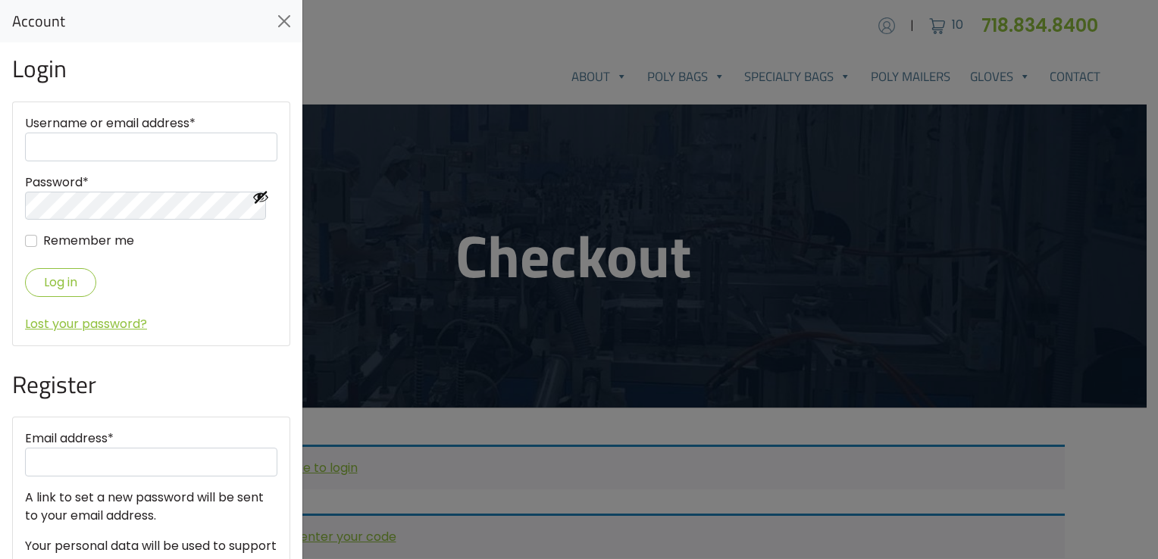  What do you see at coordinates (151, 507) in the screenshot?
I see `p: A link to set a new password will be sent to your email address.` at bounding box center [151, 507].